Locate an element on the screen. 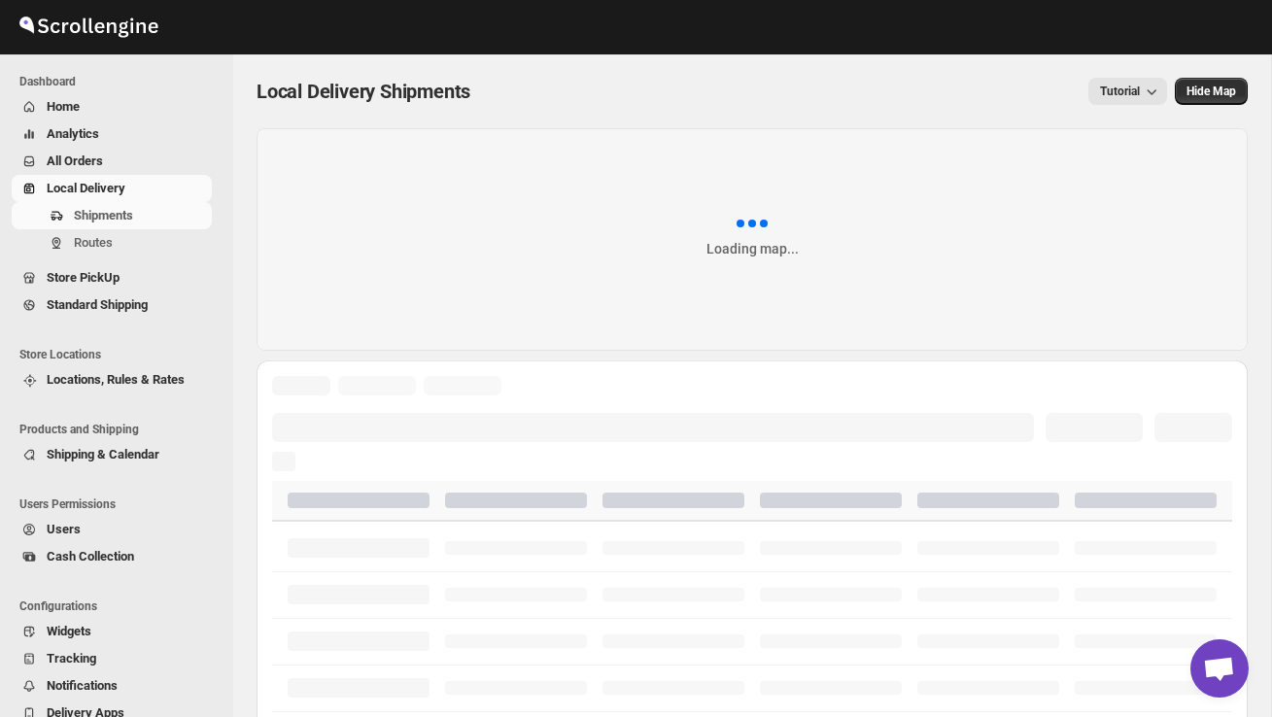 This screenshot has width=1272, height=717. span: Hide Map is located at coordinates (1211, 91).